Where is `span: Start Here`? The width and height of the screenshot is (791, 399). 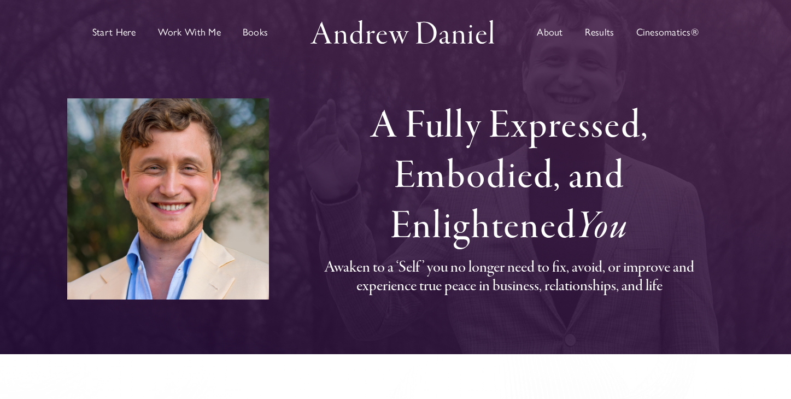
span: Start Here is located at coordinates (114, 32).